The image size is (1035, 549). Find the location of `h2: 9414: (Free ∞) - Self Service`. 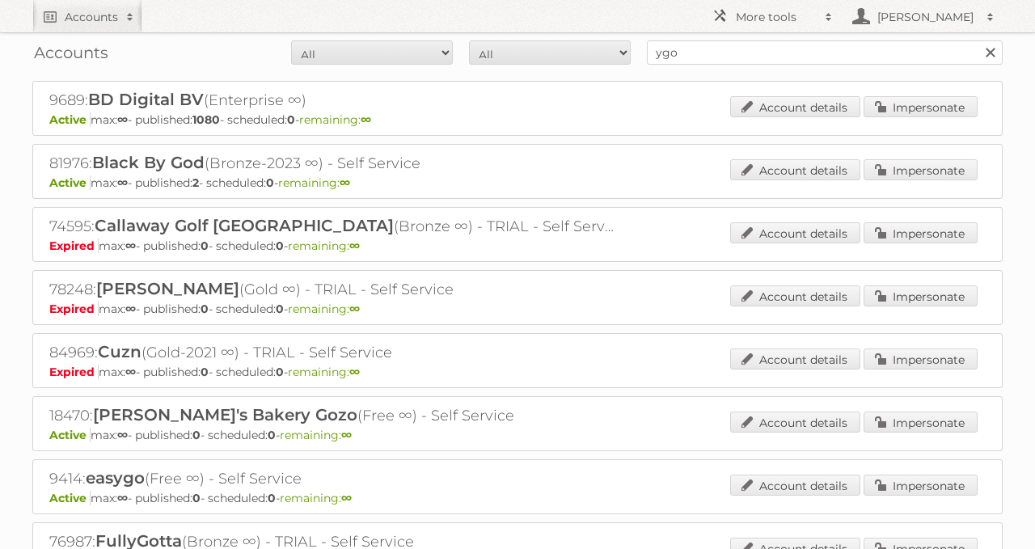

h2: 9414: (Free ∞) - Self Service is located at coordinates (332, 479).